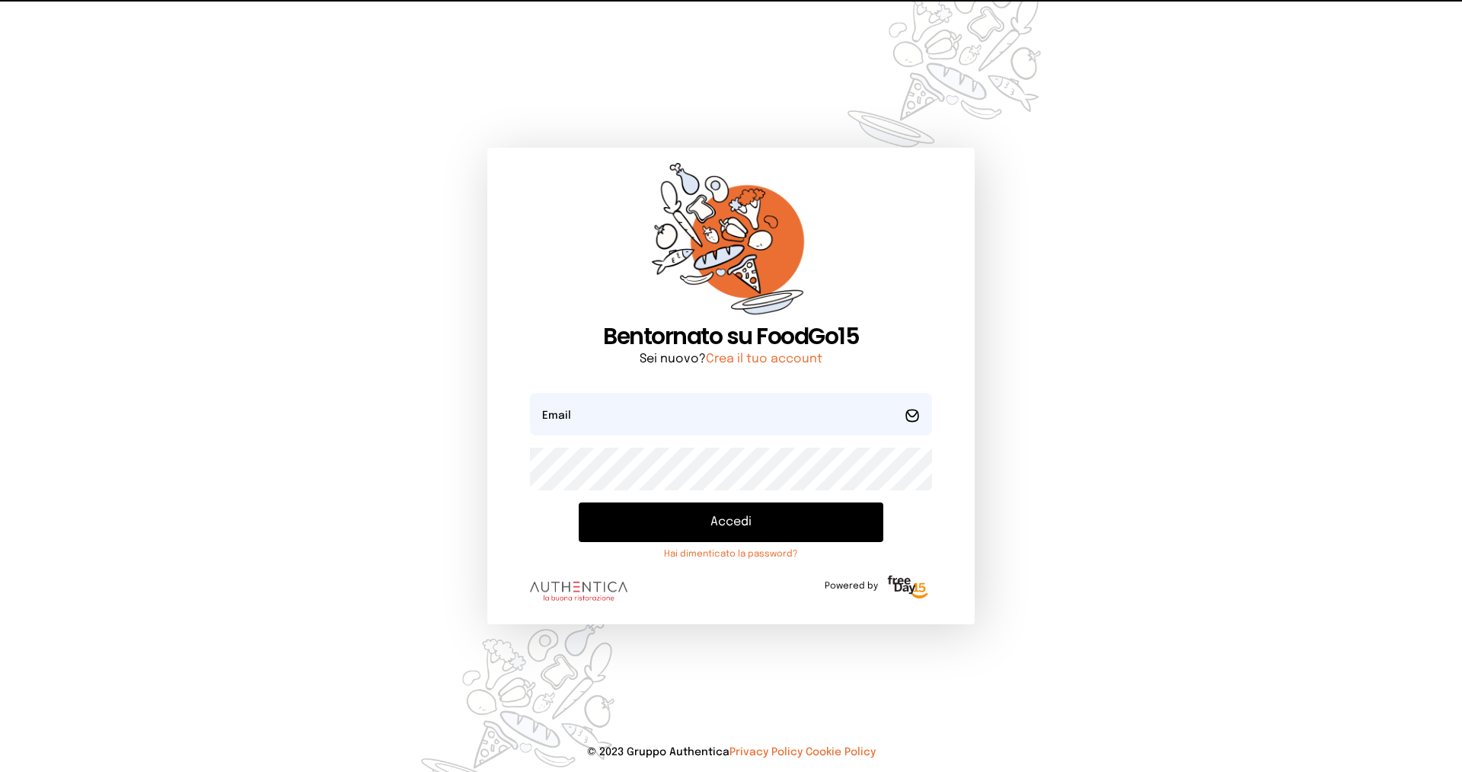 Image resolution: width=1462 pixels, height=772 pixels. I want to click on a: Cookie Policy, so click(840, 752).